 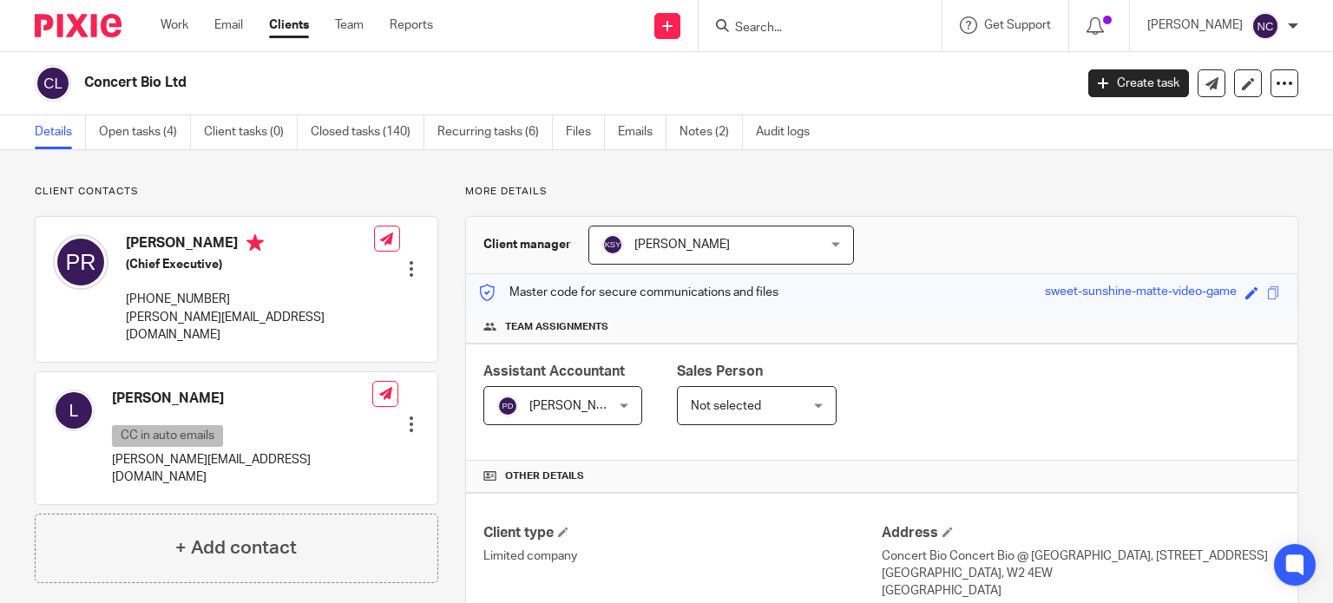 What do you see at coordinates (1017, 25) in the screenshot?
I see `span: Get Support` at bounding box center [1017, 25].